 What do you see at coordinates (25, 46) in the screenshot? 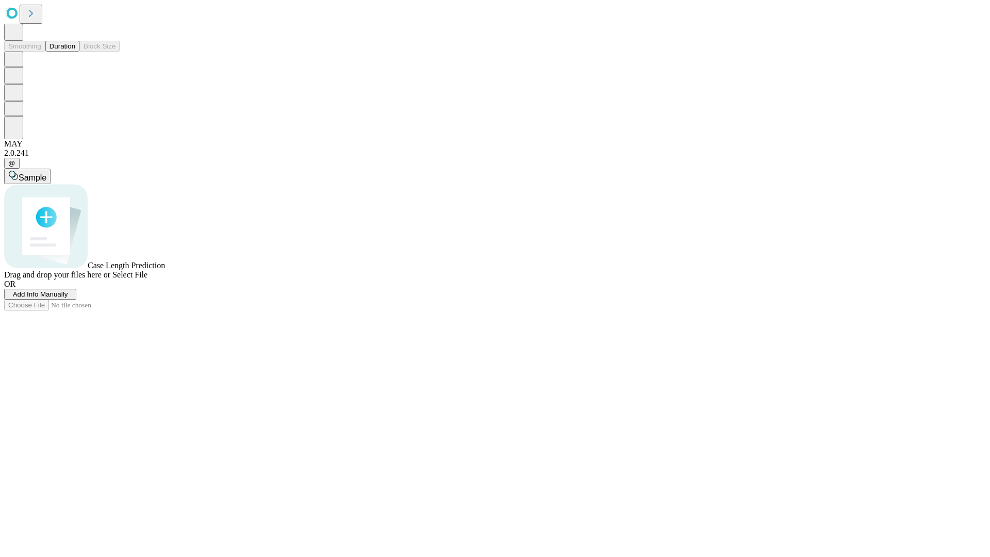
I see `button: Smoothing` at bounding box center [25, 46].